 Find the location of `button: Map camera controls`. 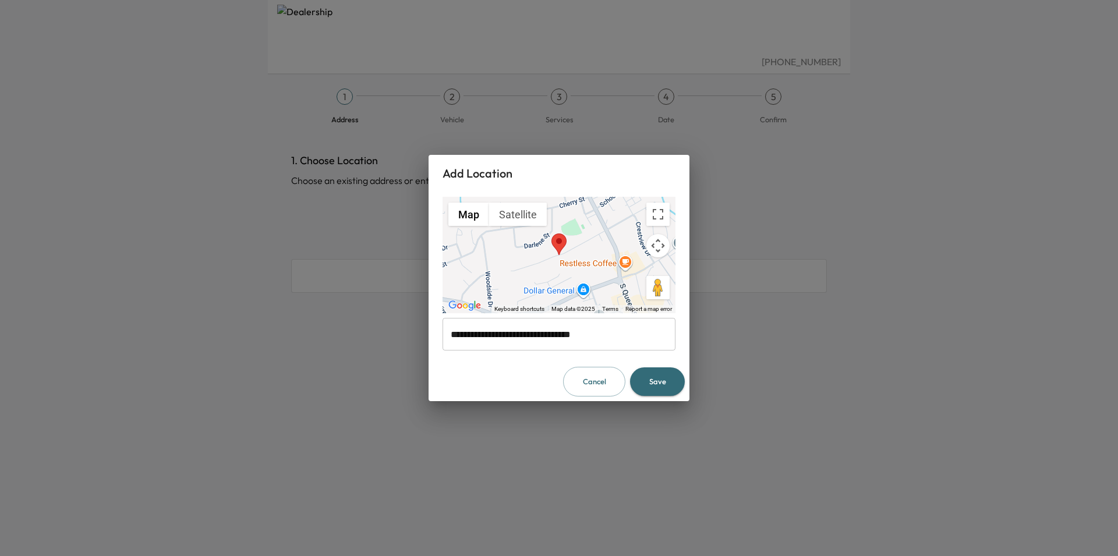

button: Map camera controls is located at coordinates (658, 246).